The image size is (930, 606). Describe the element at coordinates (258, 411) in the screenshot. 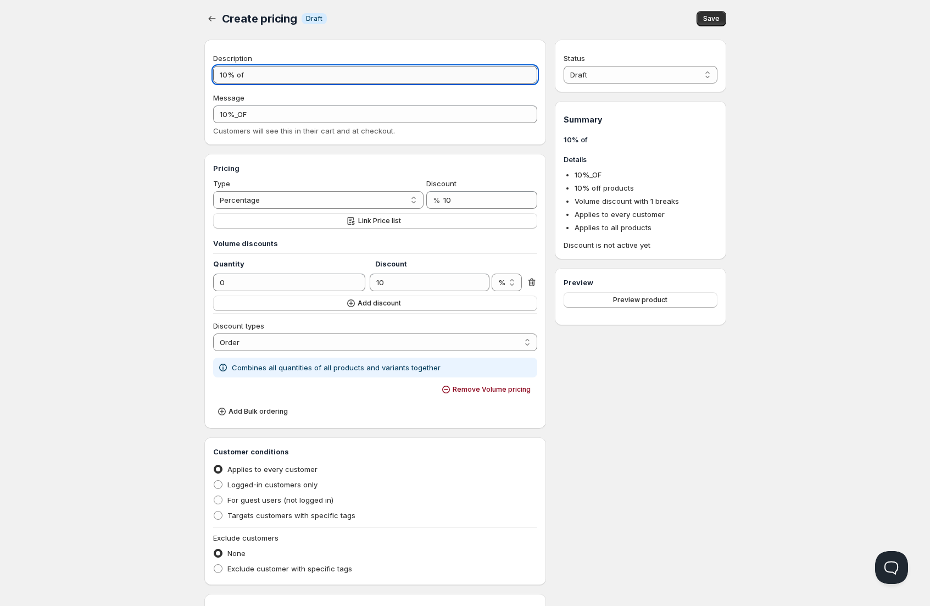

I see `span: Add Bulk ordering` at that location.